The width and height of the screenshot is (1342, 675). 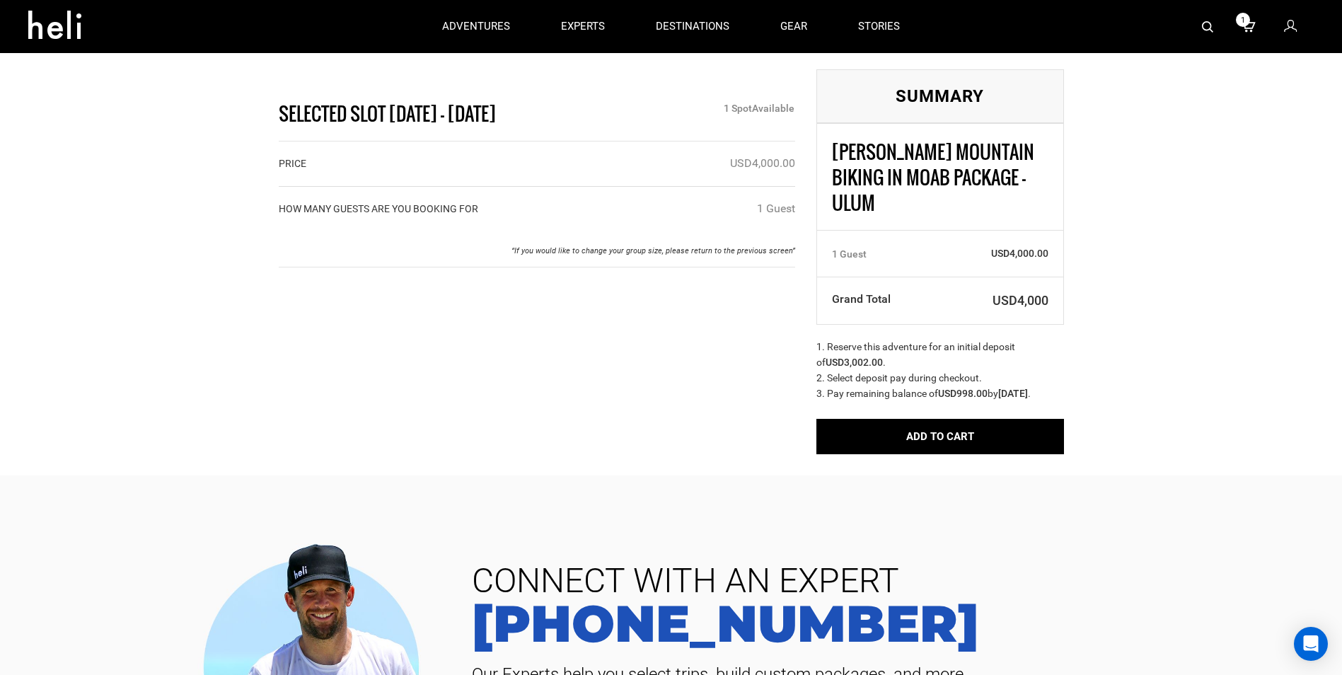 What do you see at coordinates (861, 298) in the screenshot?
I see `b: Grand Total` at bounding box center [861, 298].